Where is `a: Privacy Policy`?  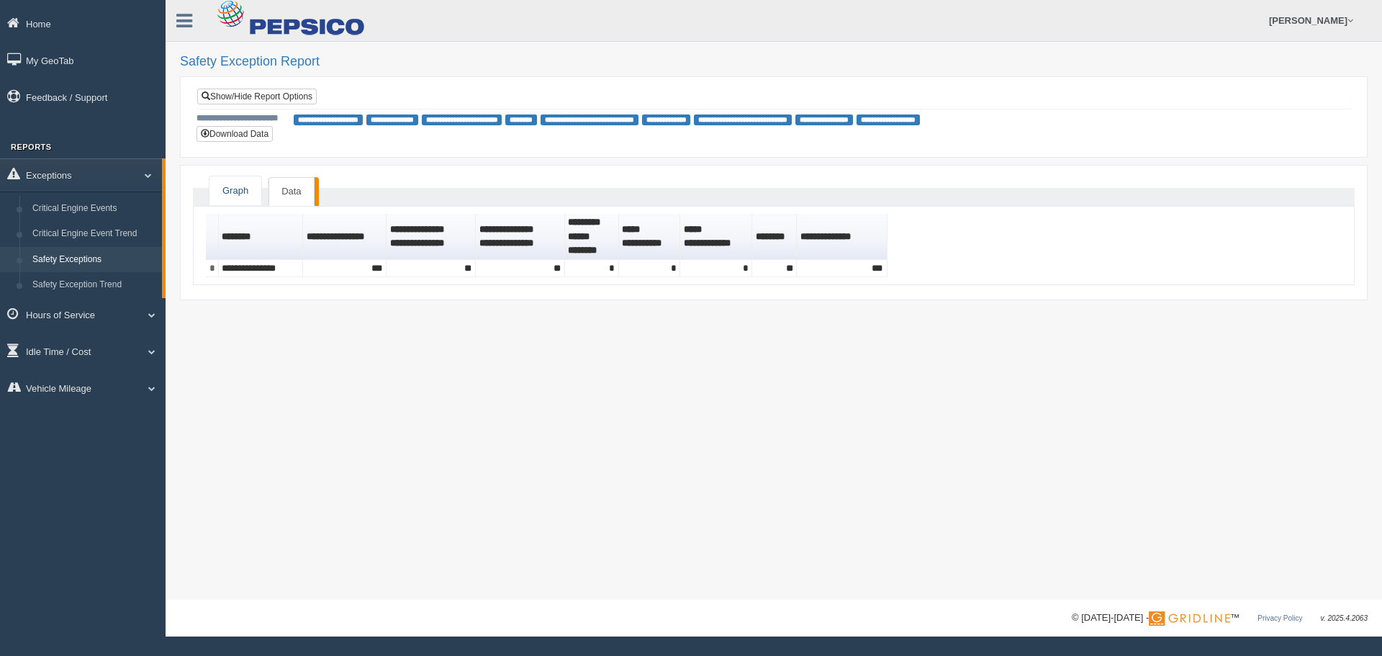 a: Privacy Policy is located at coordinates (1279, 617).